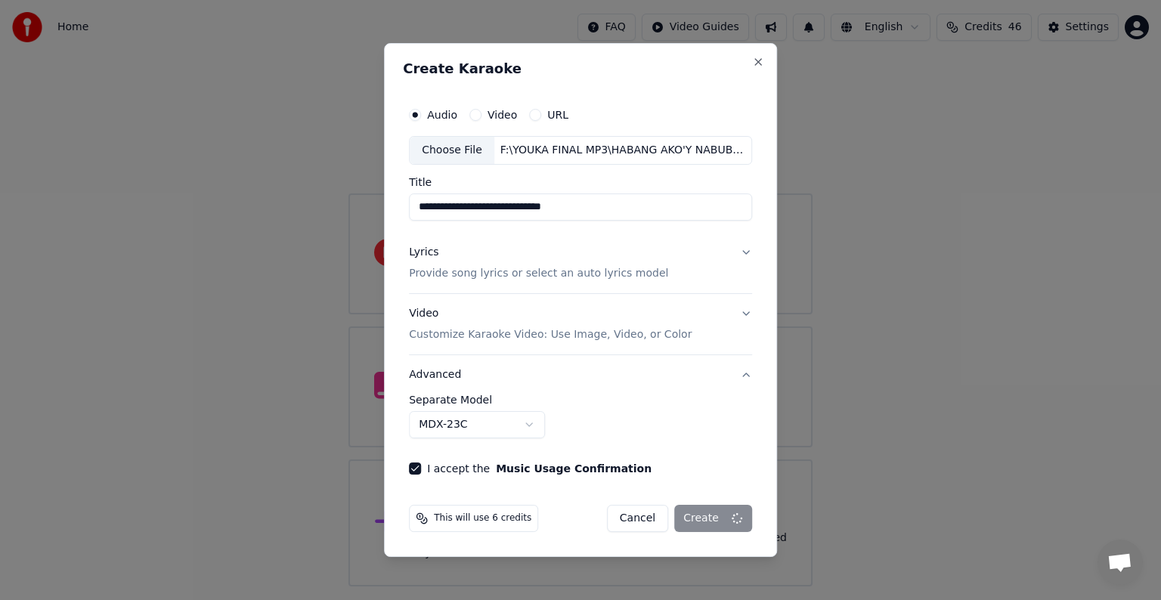 The image size is (1161, 600). Describe the element at coordinates (580, 69) in the screenshot. I see `h2: Create Karaoke` at that location.